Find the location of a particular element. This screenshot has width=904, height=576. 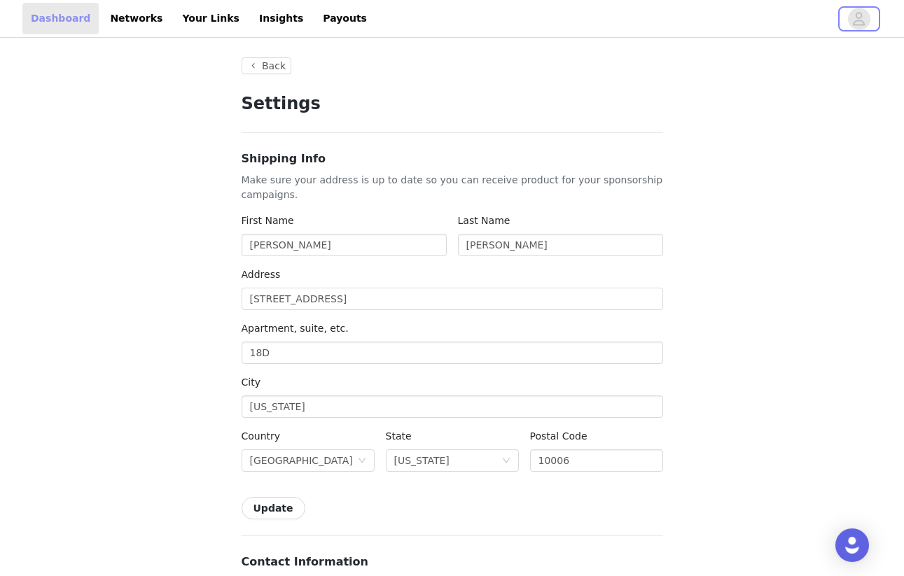

div: avatar is located at coordinates (859, 19).